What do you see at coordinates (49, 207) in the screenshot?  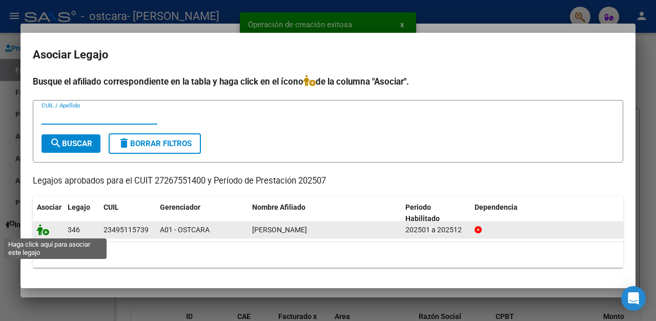 I see `span: Asociar` at bounding box center [49, 207].